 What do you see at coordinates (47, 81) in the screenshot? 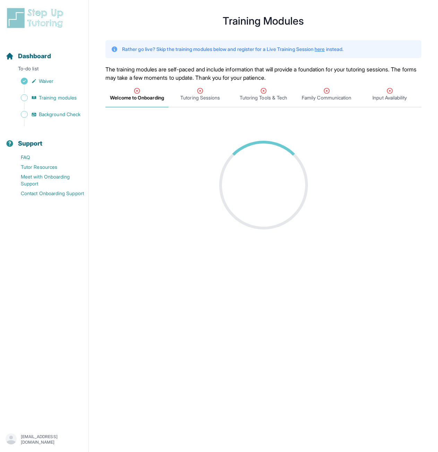
I see `a: Waiver` at bounding box center [47, 81].